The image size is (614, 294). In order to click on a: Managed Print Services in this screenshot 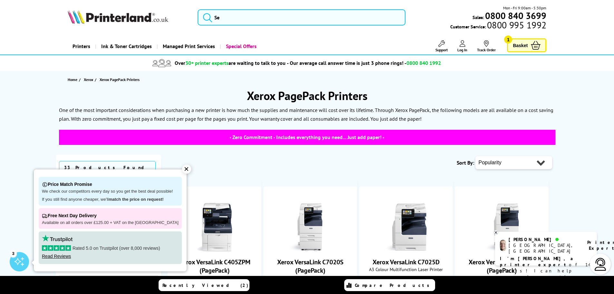, I will do `click(188, 46)`.